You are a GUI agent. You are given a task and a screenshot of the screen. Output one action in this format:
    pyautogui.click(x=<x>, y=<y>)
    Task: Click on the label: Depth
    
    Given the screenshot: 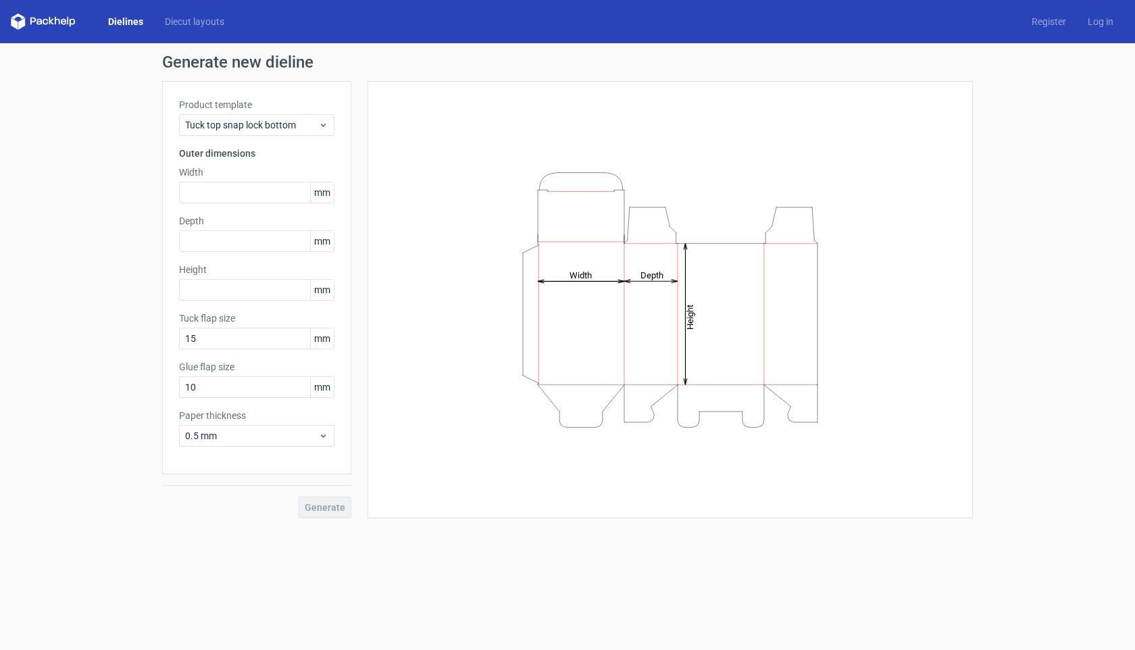 What is the action you would take?
    pyautogui.click(x=257, y=221)
    